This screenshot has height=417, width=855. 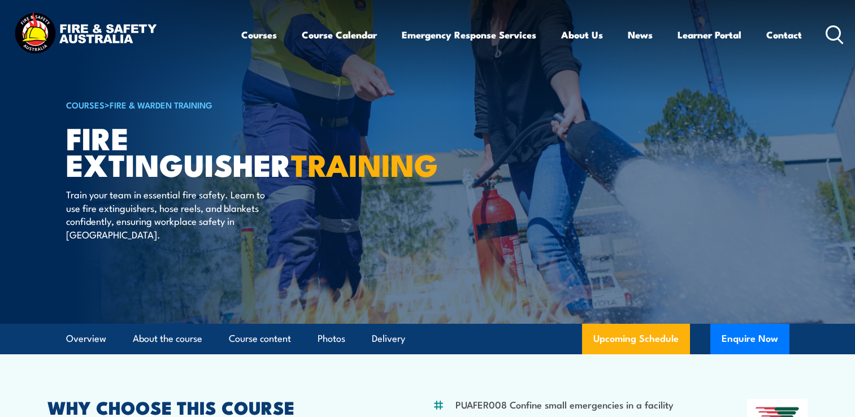 What do you see at coordinates (212, 407) in the screenshot?
I see `h2: WHY CHOOSE THIS COURSE` at bounding box center [212, 407].